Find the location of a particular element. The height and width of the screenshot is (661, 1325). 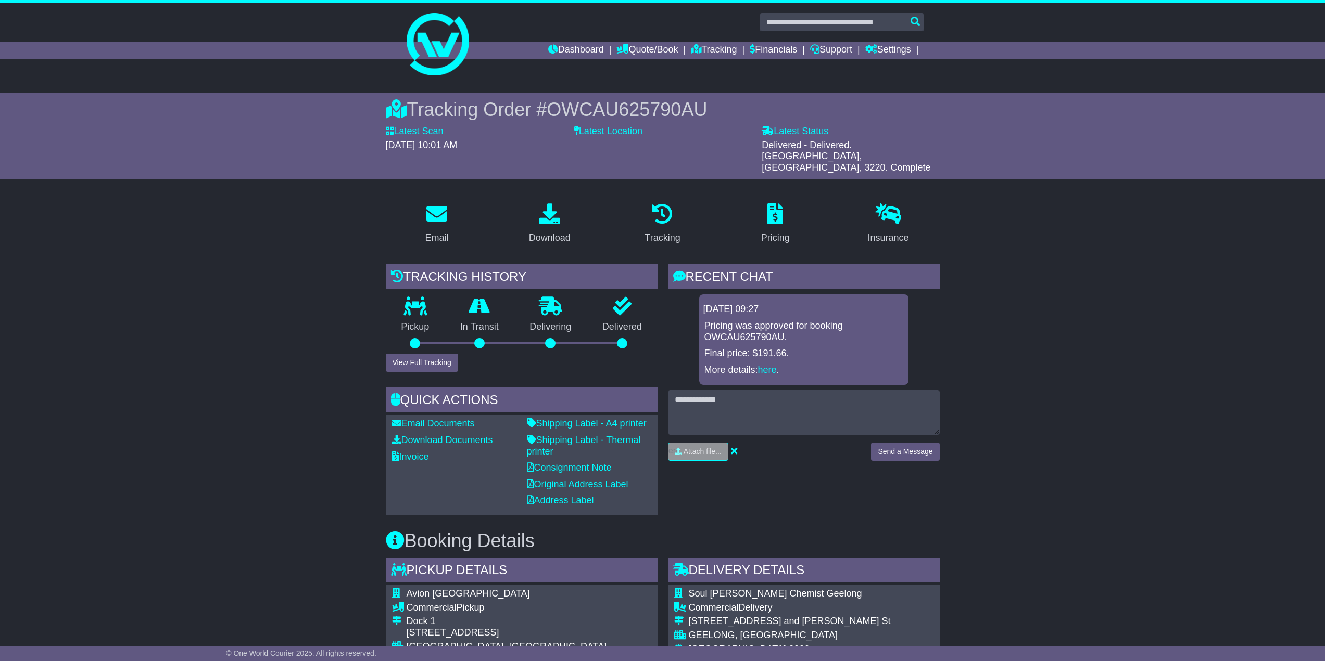

div: Tracking history is located at coordinates (521, 278).